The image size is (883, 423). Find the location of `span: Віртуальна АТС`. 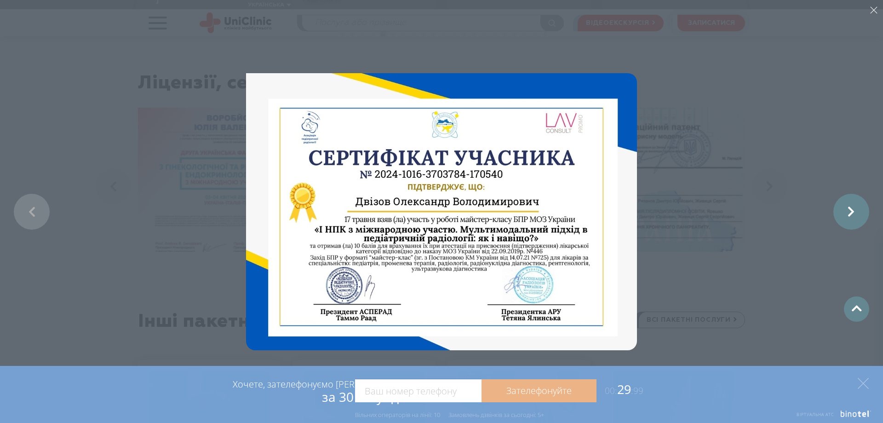

span: Віртуальна АТС is located at coordinates (815, 414).